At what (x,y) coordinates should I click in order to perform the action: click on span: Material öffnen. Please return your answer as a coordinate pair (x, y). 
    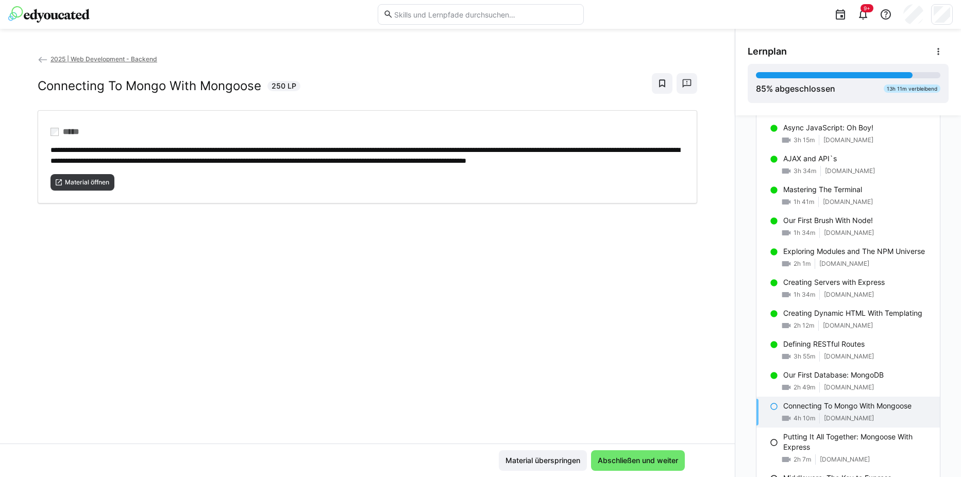
    Looking at the image, I should click on (87, 182).